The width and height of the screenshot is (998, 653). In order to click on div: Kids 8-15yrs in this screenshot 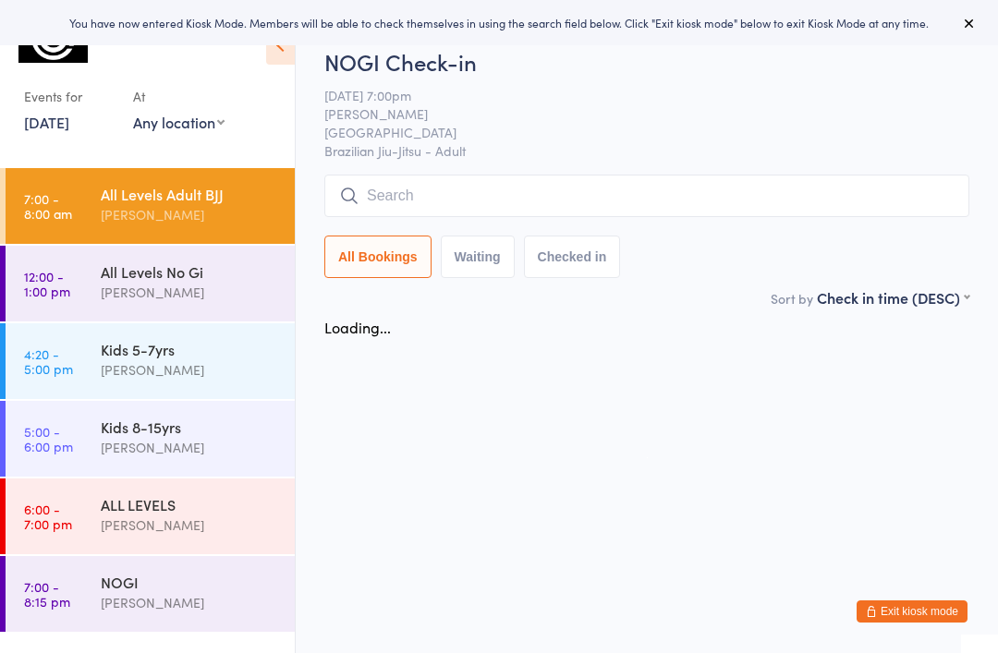, I will do `click(189, 427)`.